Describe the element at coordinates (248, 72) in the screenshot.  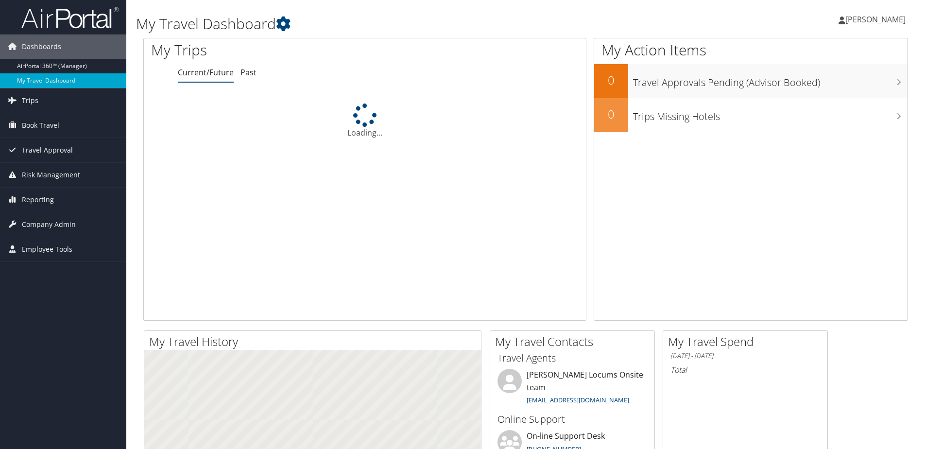
I see `a: Past` at that location.